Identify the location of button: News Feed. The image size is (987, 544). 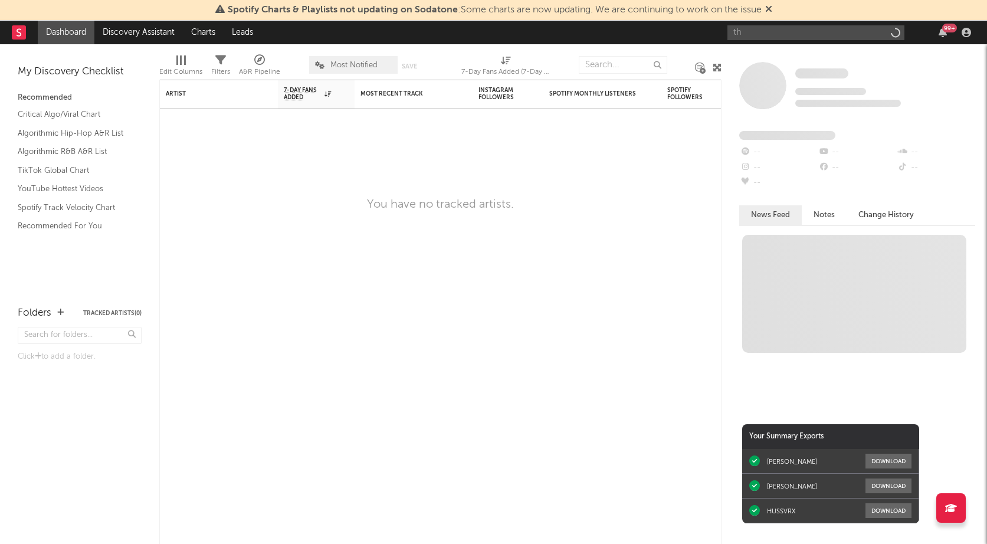
(771, 215).